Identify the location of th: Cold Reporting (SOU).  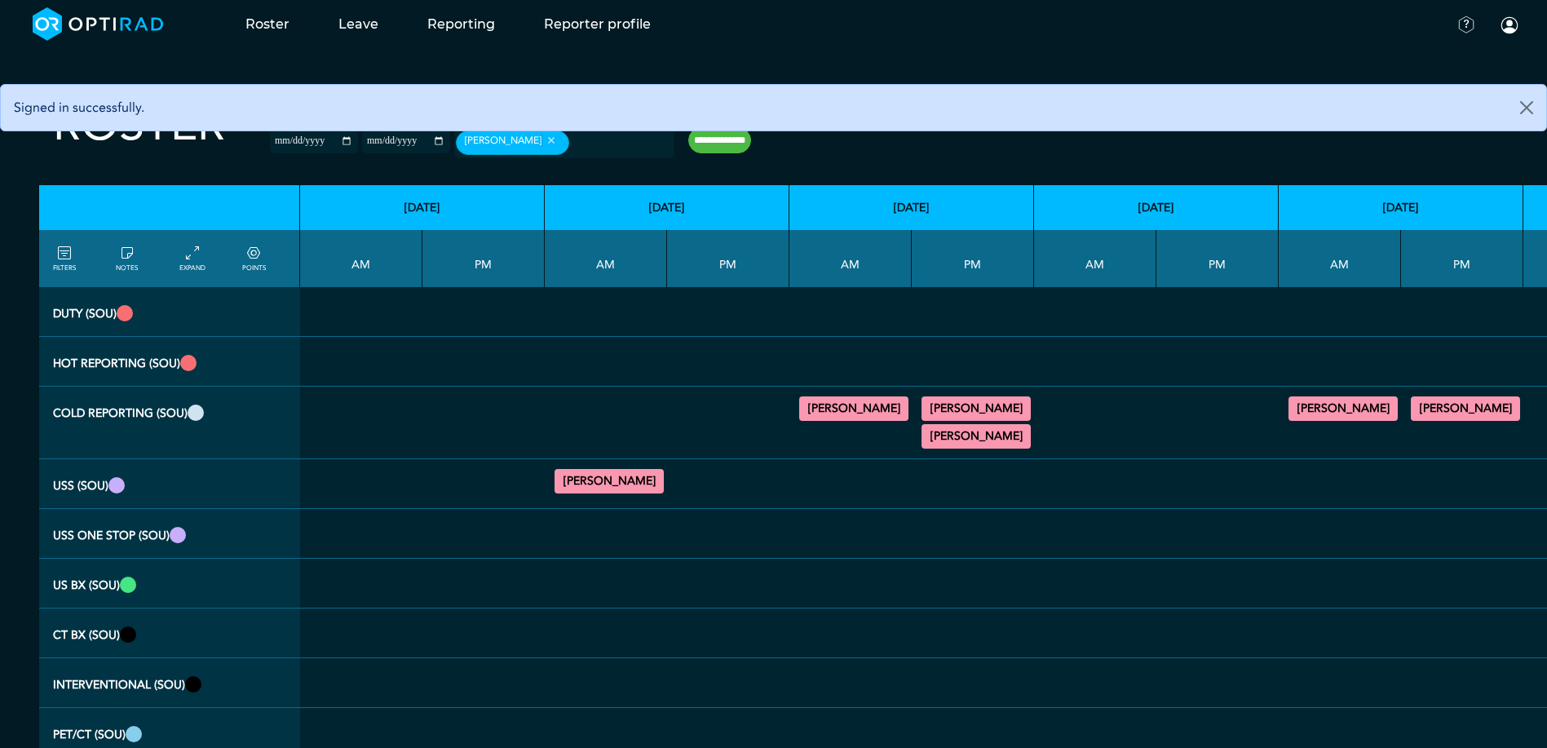
(170, 422).